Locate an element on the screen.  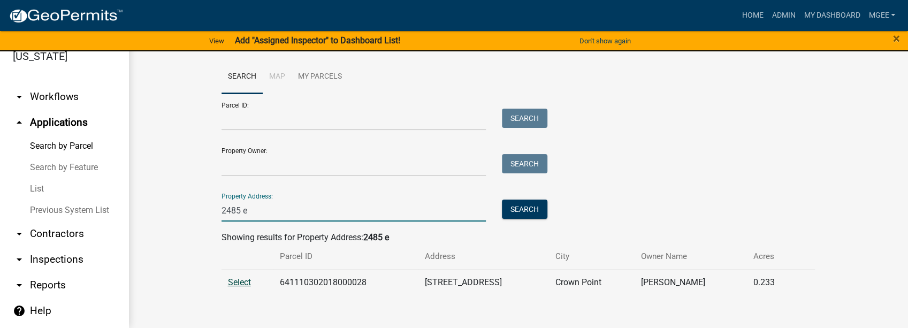
th: Acres is located at coordinates (771, 256).